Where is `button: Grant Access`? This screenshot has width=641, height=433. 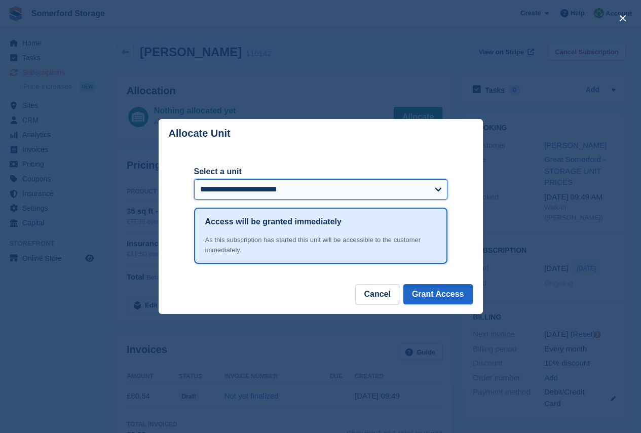 button: Grant Access is located at coordinates (438, 294).